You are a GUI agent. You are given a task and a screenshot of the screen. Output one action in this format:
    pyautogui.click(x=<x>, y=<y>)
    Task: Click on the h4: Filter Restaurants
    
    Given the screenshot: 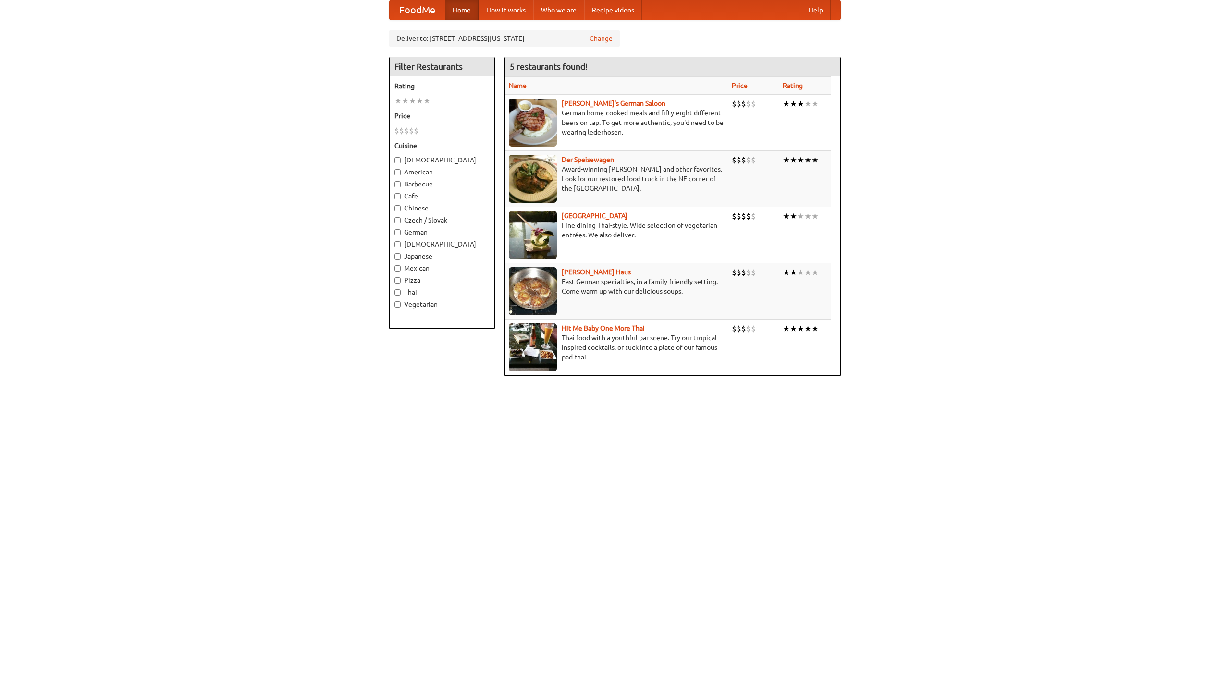 What is the action you would take?
    pyautogui.click(x=442, y=67)
    